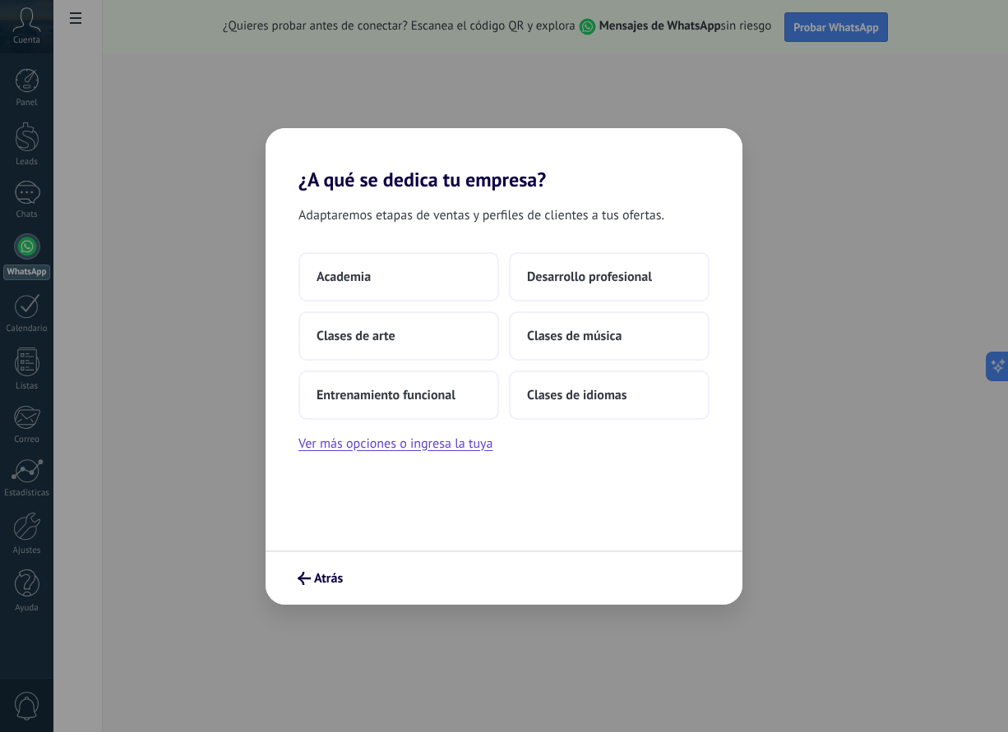 This screenshot has height=732, width=1008. What do you see at coordinates (320, 579) in the screenshot?
I see `button: Atrás` at bounding box center [320, 579].